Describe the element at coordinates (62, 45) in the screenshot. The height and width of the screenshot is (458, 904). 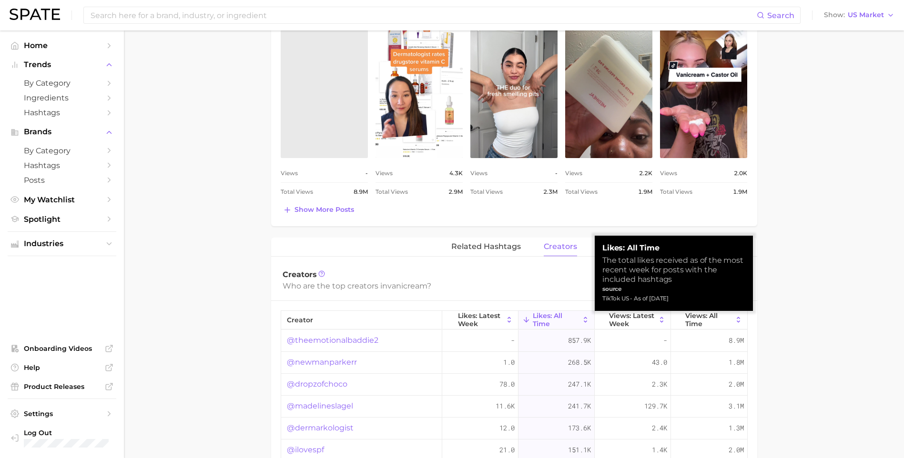
I see `span: Home` at that location.